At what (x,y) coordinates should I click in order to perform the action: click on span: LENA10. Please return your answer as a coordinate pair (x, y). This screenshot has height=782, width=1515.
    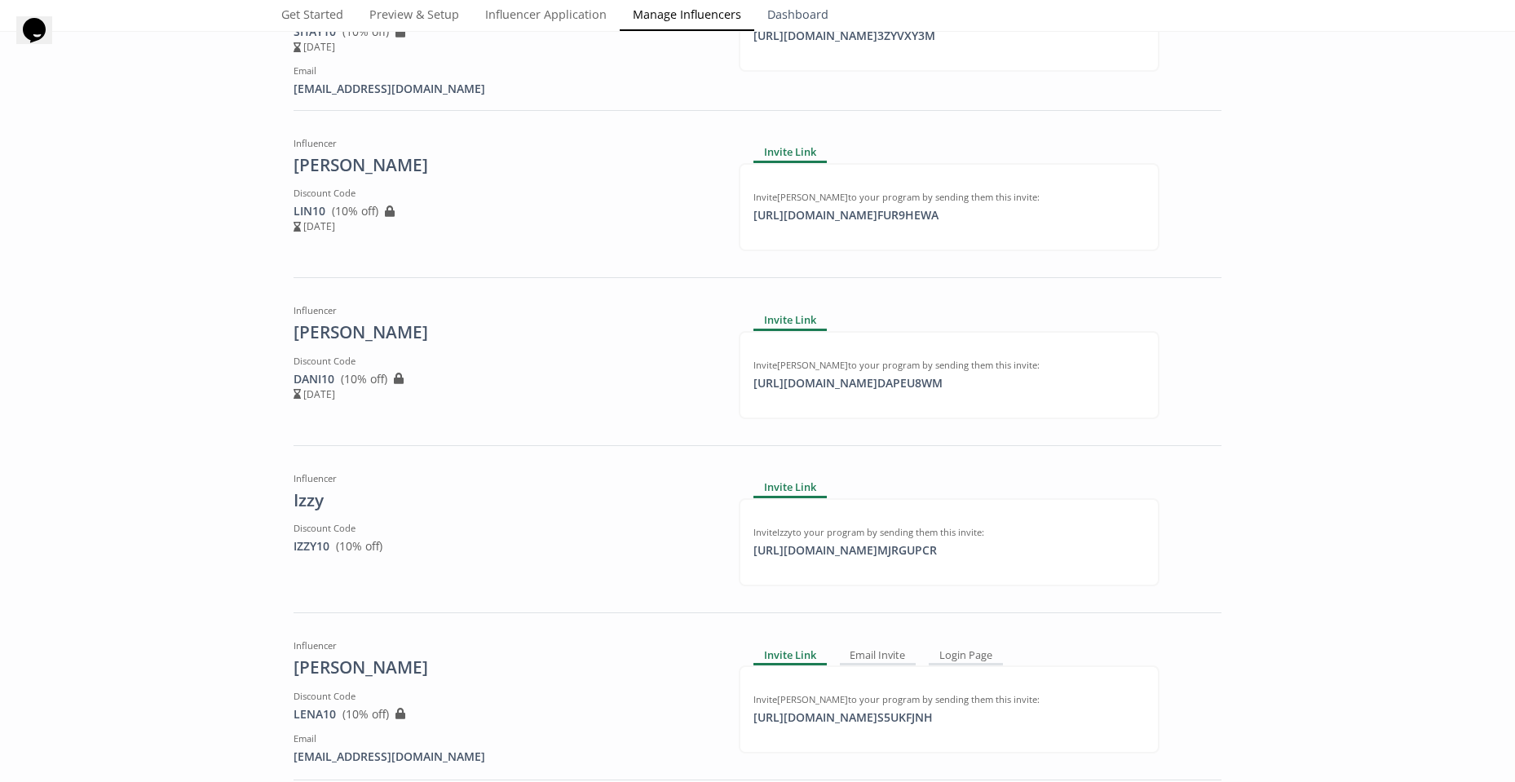
    Looking at the image, I should click on (315, 713).